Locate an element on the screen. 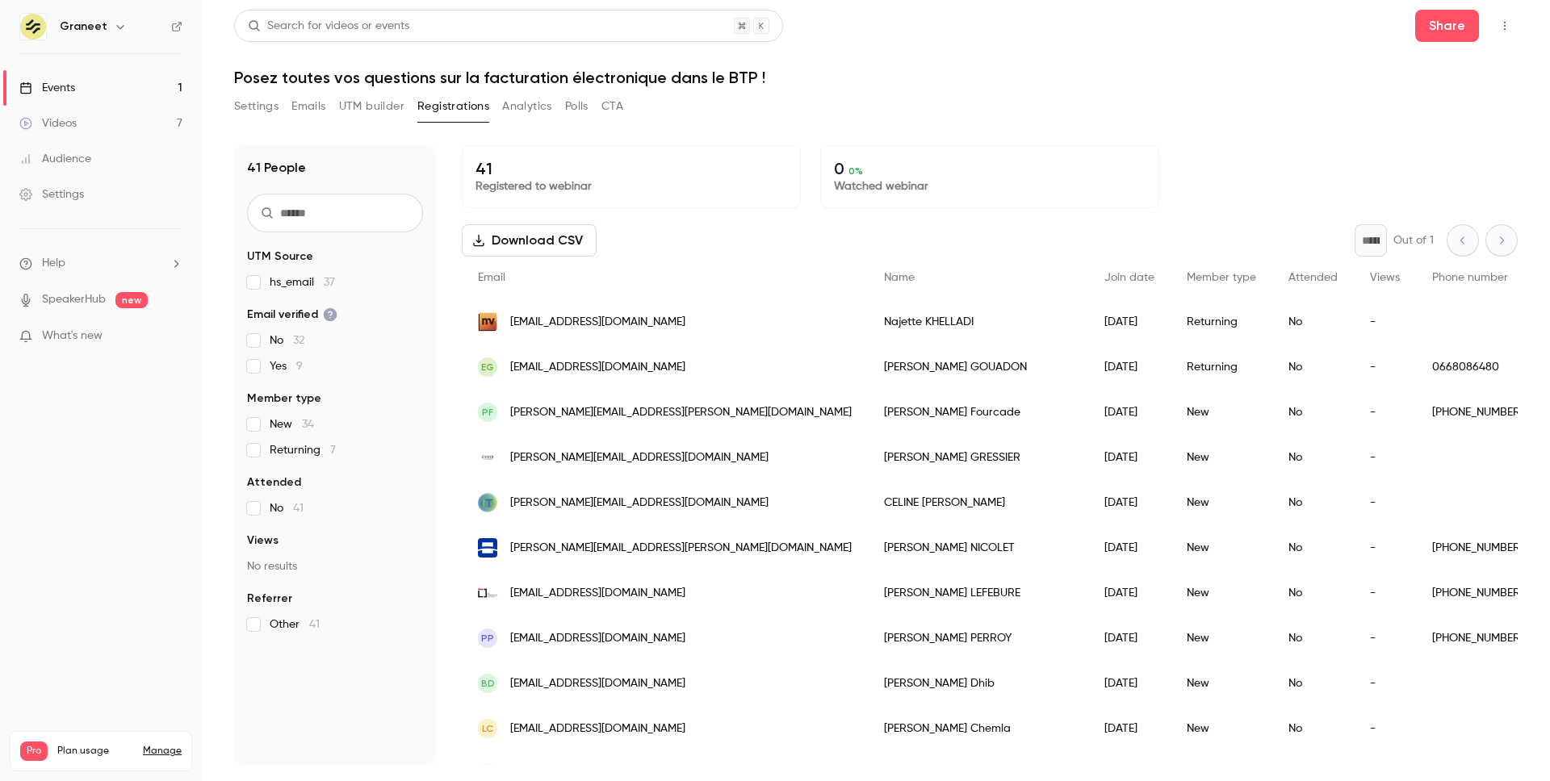 This screenshot has height=781, width=1550. span: Plan usage is located at coordinates (95, 751).